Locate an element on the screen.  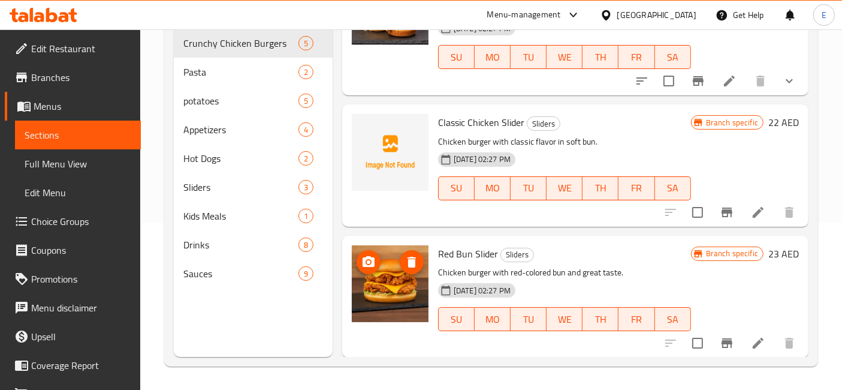
button: MO is located at coordinates (493, 57).